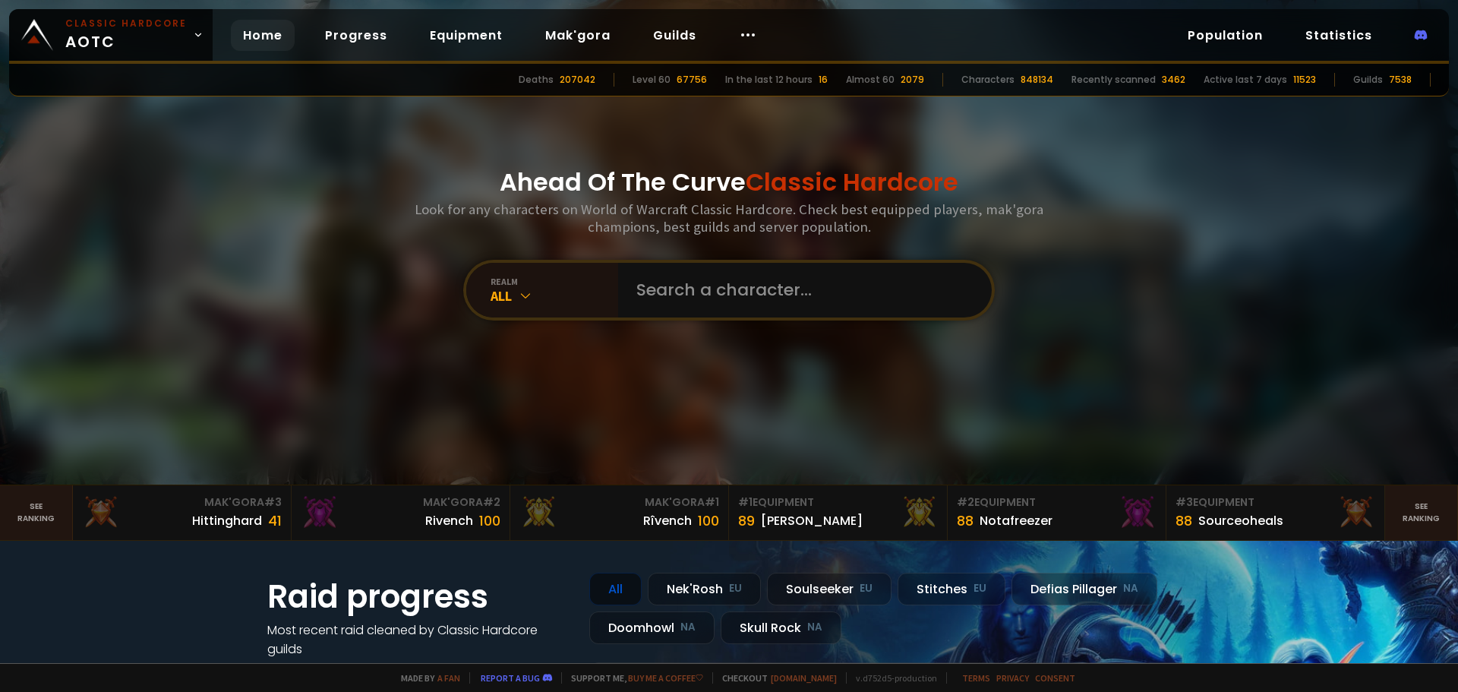 This screenshot has width=1458, height=692. Describe the element at coordinates (988, 80) in the screenshot. I see `div: Characters` at that location.